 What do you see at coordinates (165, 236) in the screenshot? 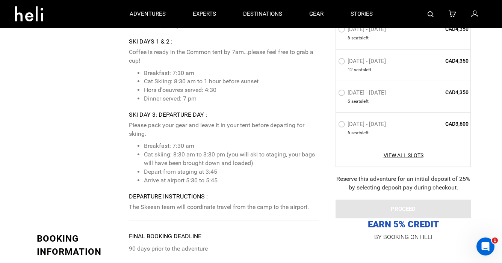
I see `strong: Final booking deadline` at bounding box center [165, 236].